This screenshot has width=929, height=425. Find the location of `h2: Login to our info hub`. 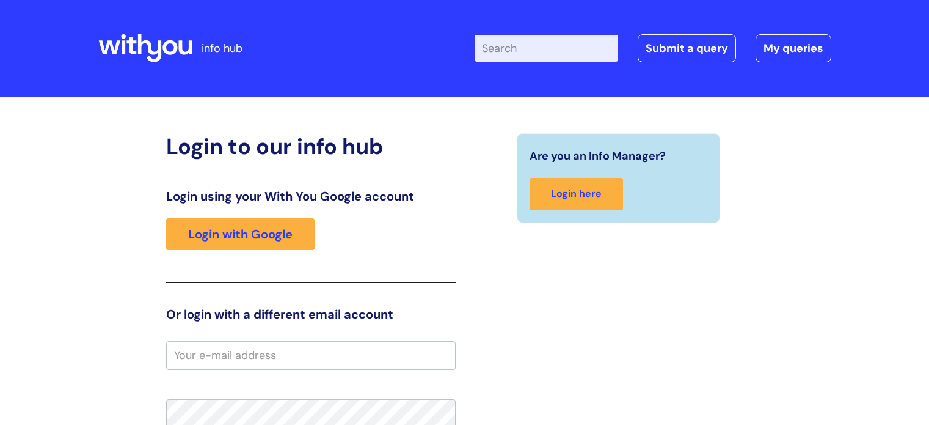

h2: Login to our info hub is located at coordinates (311, 146).